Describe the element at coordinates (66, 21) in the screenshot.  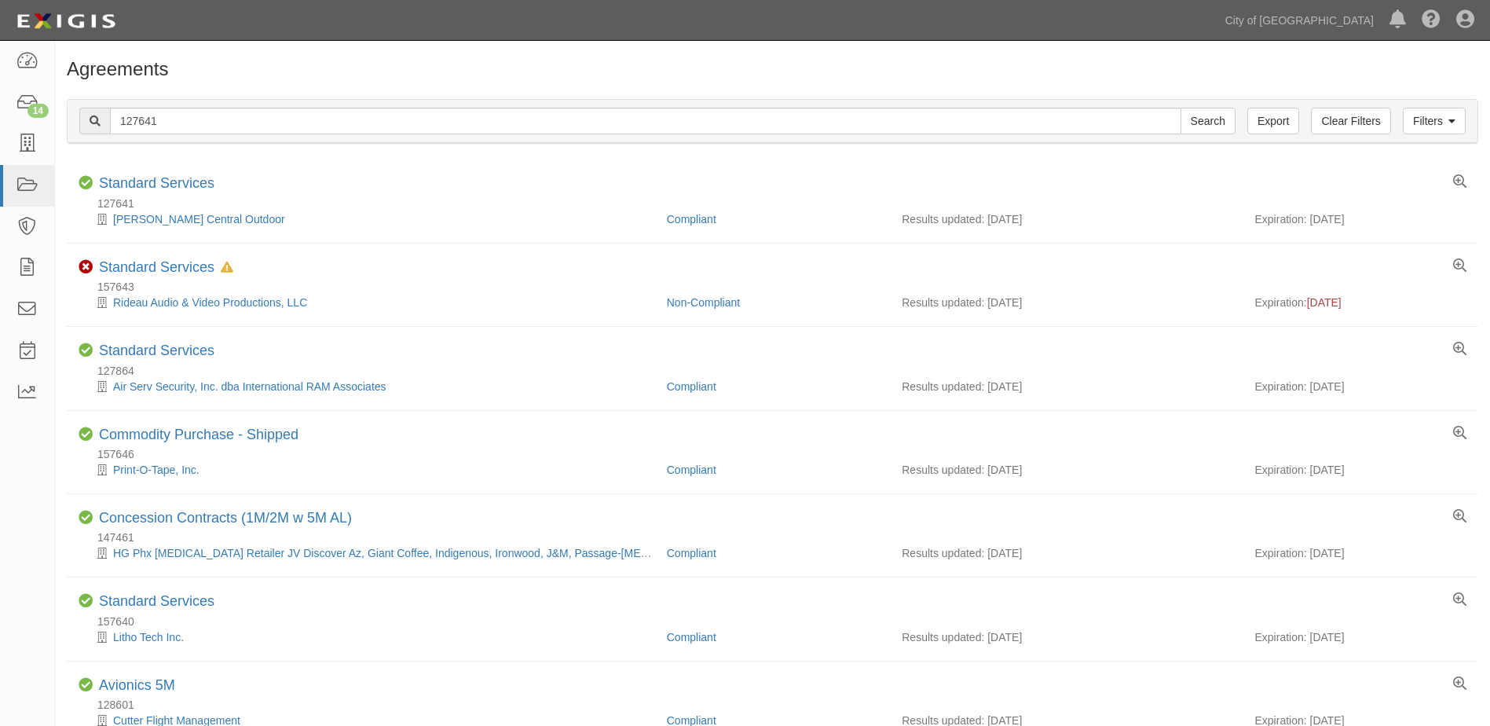
I see `img: logo-5460c22ac91f19d4615b14bd174203de0afe785f0fc80cf4dbbc73dc1793850b.png` at that location.